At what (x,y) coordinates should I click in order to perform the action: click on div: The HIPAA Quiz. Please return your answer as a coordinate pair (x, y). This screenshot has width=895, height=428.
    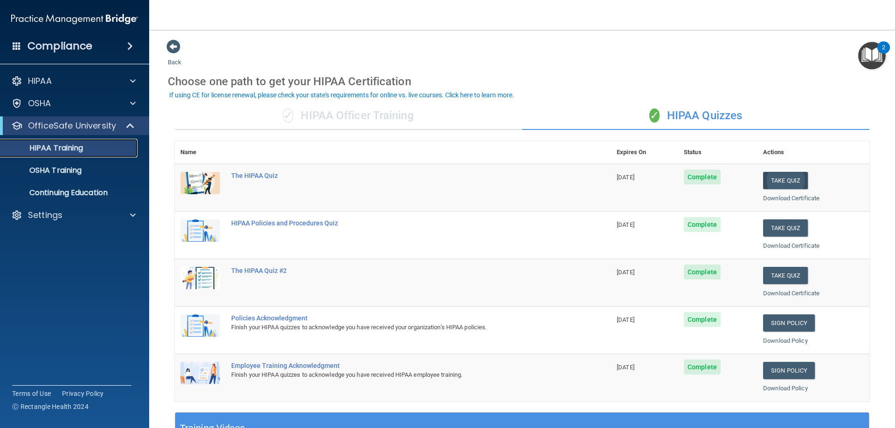
    Looking at the image, I should click on (398, 176).